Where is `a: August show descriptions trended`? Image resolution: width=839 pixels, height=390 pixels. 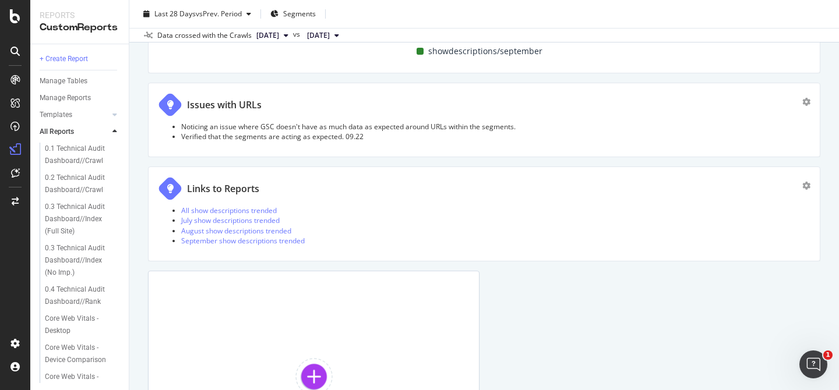 a: August show descriptions trended is located at coordinates (236, 231).